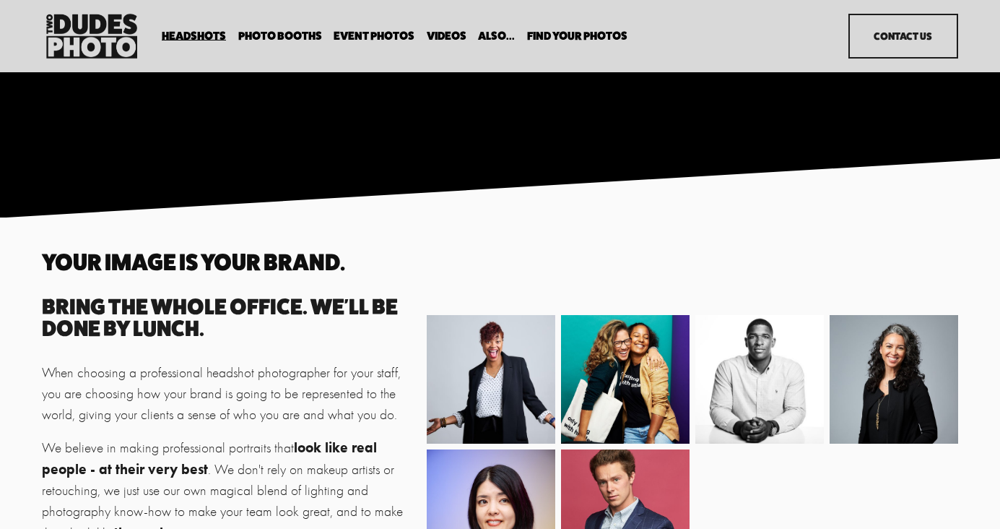 Image resolution: width=1000 pixels, height=529 pixels. Describe the element at coordinates (280, 36) in the screenshot. I see `span: Photo Booths` at that location.